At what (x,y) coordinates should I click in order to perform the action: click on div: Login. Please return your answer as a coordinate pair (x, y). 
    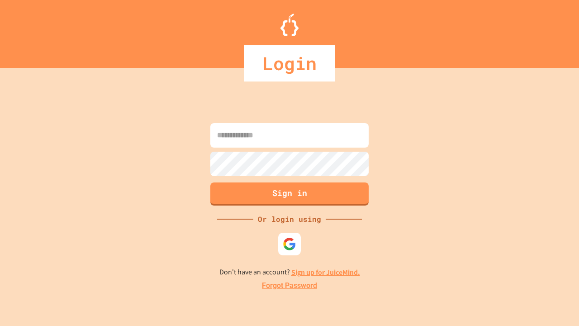
    Looking at the image, I should click on (290, 63).